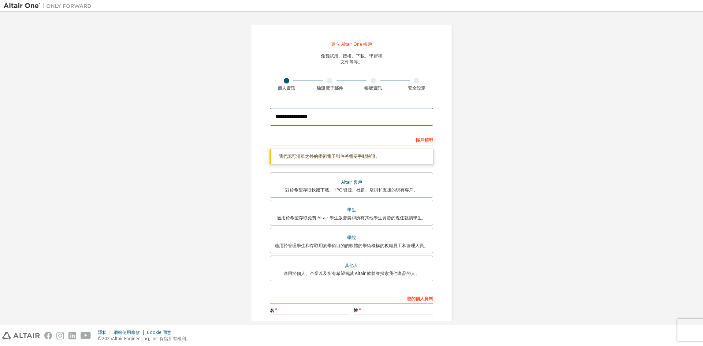 The image size is (703, 346). I want to click on font: 姓, so click(356, 310).